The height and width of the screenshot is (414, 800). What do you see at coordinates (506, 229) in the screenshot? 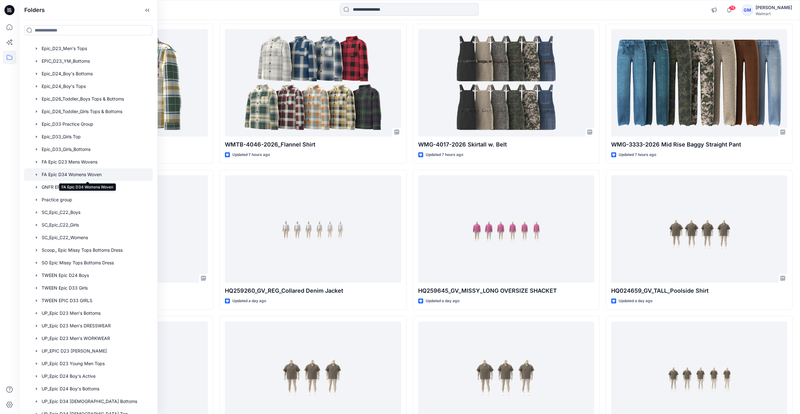
I see `a: HQ259645_GV_MISSY_LONG OVERSIZE SHACKET` at bounding box center [506, 229].